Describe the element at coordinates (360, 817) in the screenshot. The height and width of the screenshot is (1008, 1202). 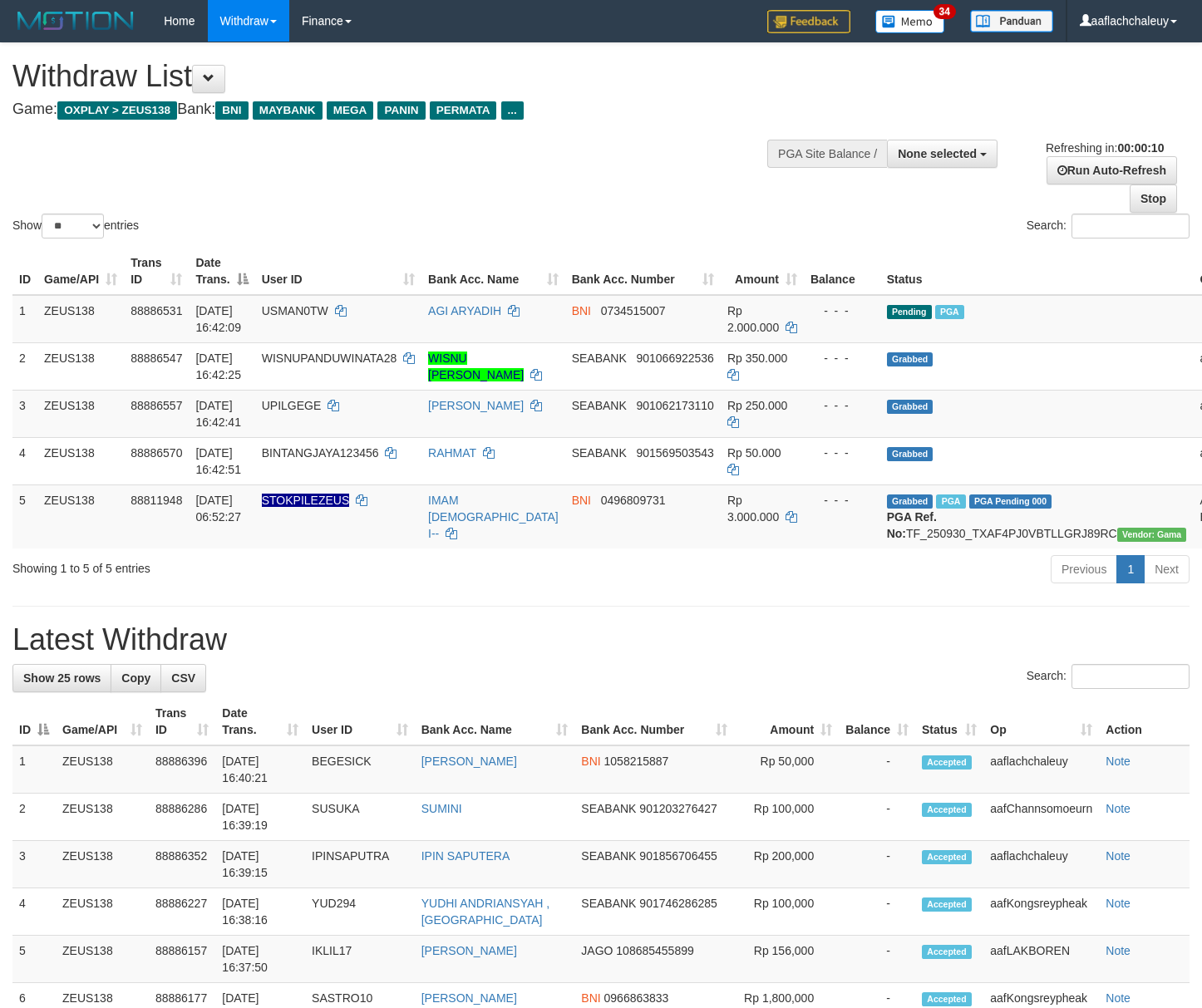
I see `td: SUSUKA` at that location.